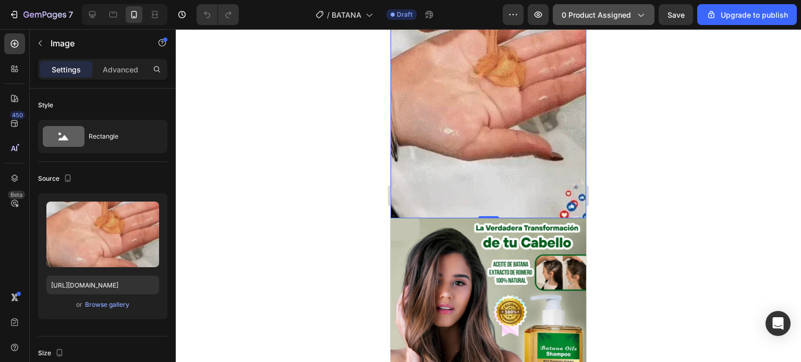 The width and height of the screenshot is (801, 362). What do you see at coordinates (778, 324) in the screenshot?
I see `div: Open Intercom Messenger` at bounding box center [778, 324].